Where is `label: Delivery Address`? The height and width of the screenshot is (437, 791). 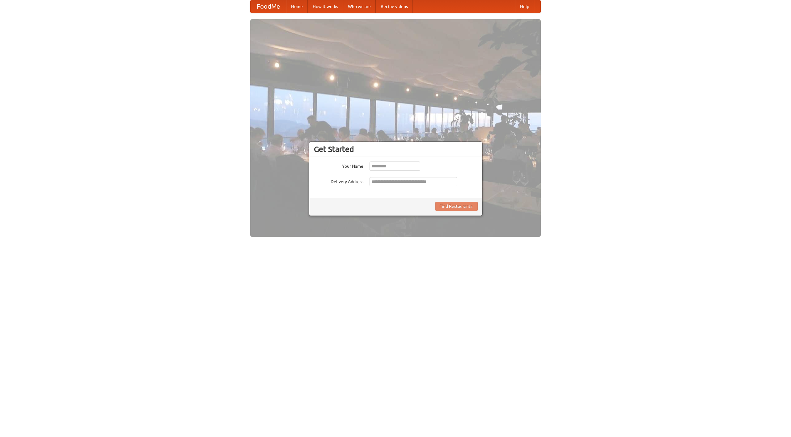 label: Delivery Address is located at coordinates (339, 181).